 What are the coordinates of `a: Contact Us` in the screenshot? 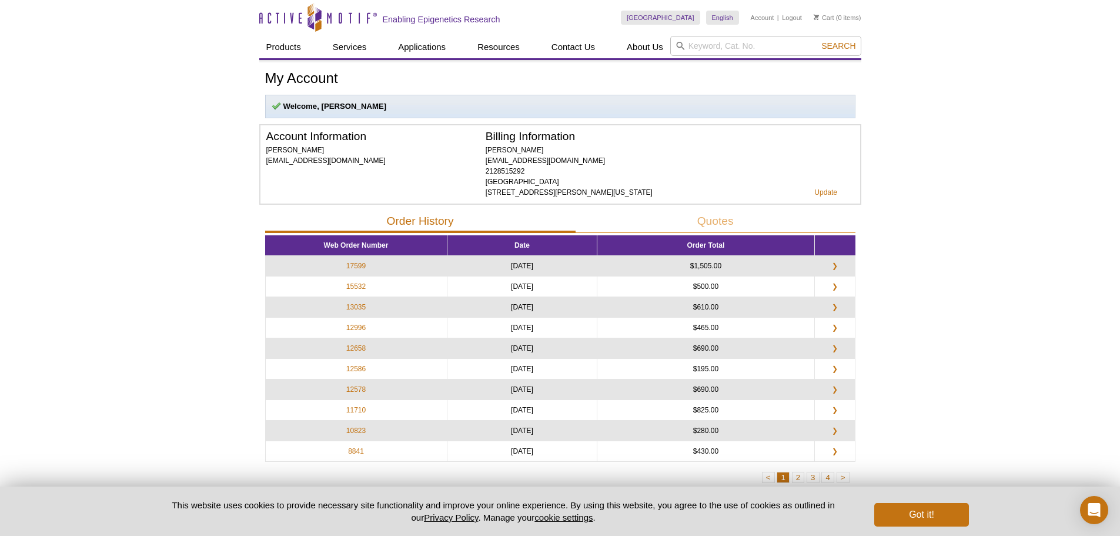 It's located at (573, 47).